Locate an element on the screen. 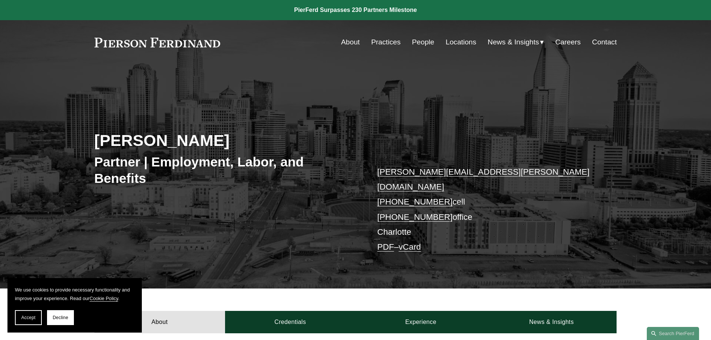  a: Cookie Policy is located at coordinates (104, 298).